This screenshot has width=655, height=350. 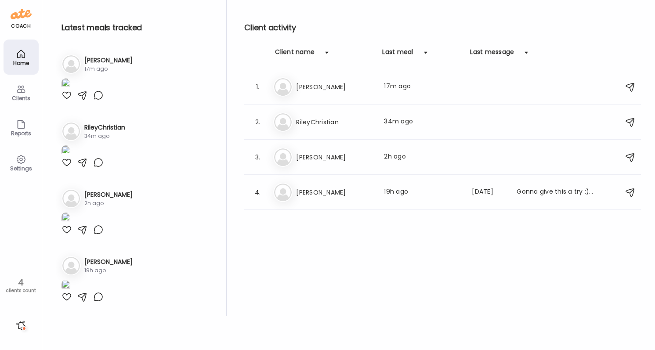 I want to click on img: images%2FaKA3qwz9oIT3bYHDbGi0vspnEph2%2FE30EhluaqInnsLB6Tbo2%2Fbp7pnp8Yod8NWql2kxjw_1080, so click(x=66, y=218).